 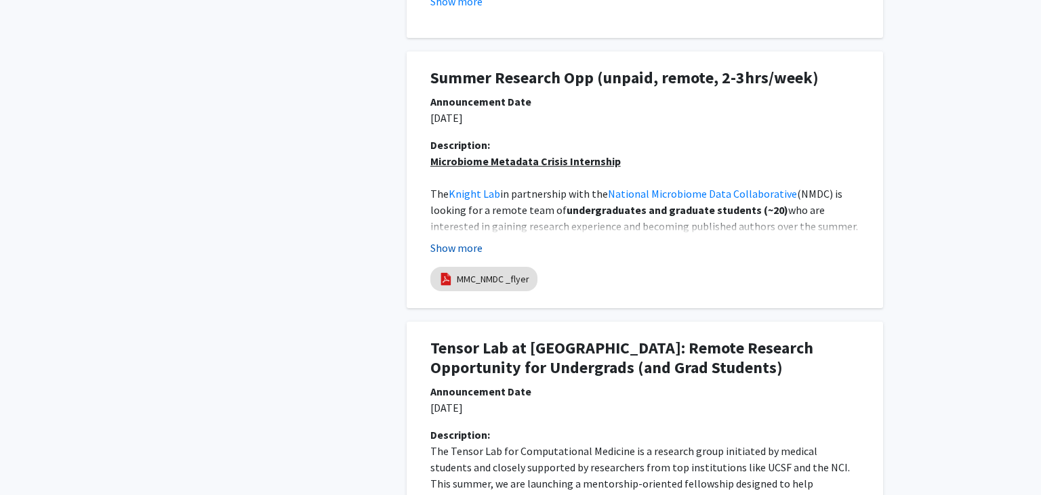 What do you see at coordinates (645, 226) in the screenshot?
I see `span: who are interested in gaining research experience and becoming published authors over the summer....` at bounding box center [645, 226].